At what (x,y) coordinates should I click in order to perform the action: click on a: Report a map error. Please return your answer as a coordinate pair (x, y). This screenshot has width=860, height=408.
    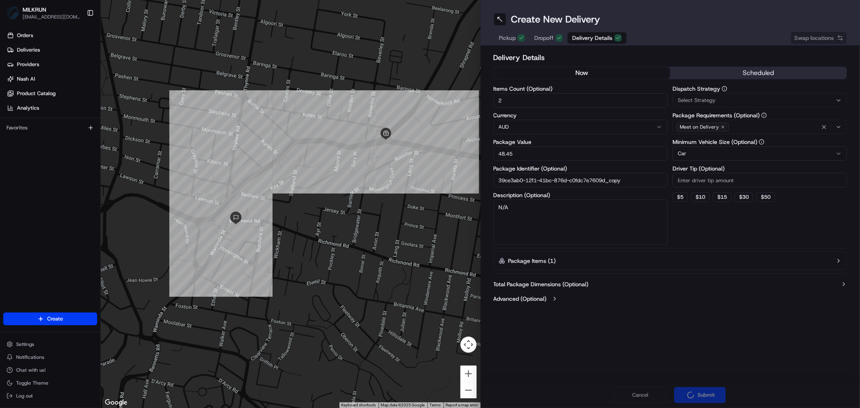
    Looking at the image, I should click on (462, 405).